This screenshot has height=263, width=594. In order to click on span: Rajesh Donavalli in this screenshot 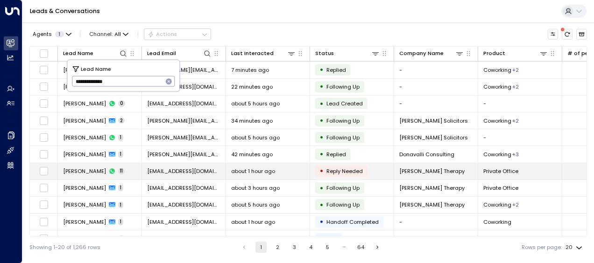, I will do `click(84, 154)`.